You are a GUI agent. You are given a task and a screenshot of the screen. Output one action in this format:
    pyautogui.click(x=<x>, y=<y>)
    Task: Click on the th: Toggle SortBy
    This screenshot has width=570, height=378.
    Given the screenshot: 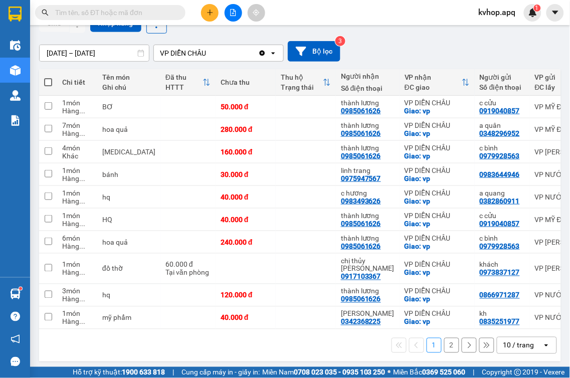 What is the action you would take?
    pyautogui.click(x=306, y=82)
    